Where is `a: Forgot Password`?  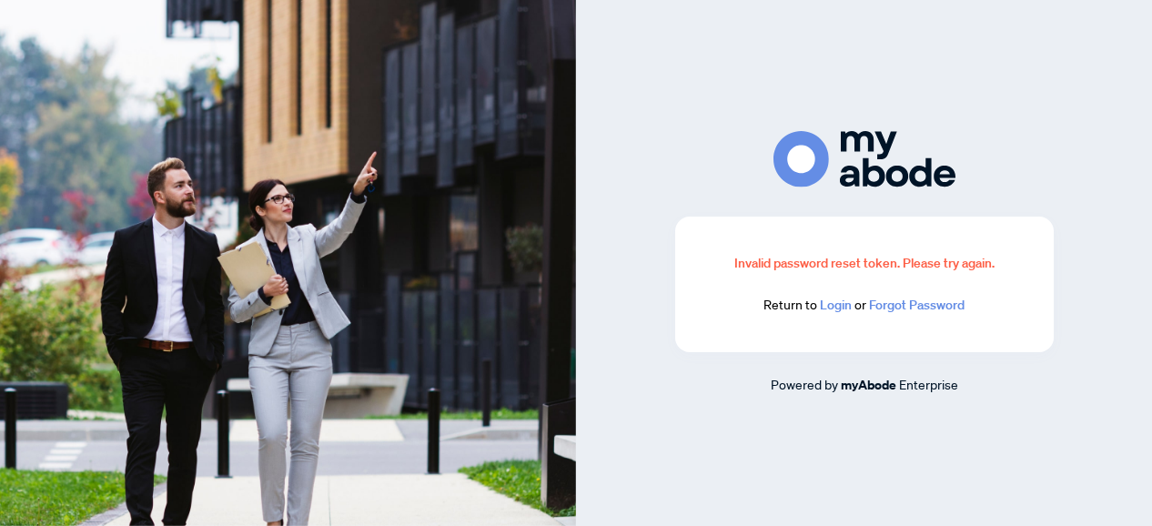
a: Forgot Password is located at coordinates (916, 305).